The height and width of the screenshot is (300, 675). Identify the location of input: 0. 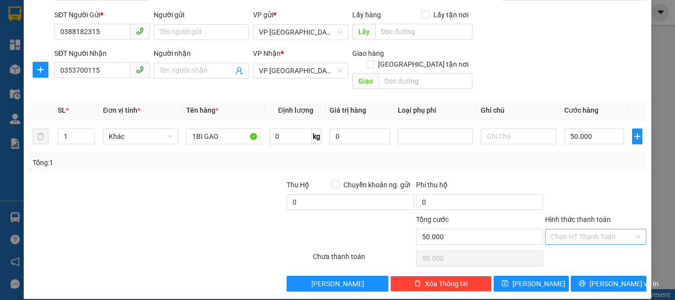
(359, 136).